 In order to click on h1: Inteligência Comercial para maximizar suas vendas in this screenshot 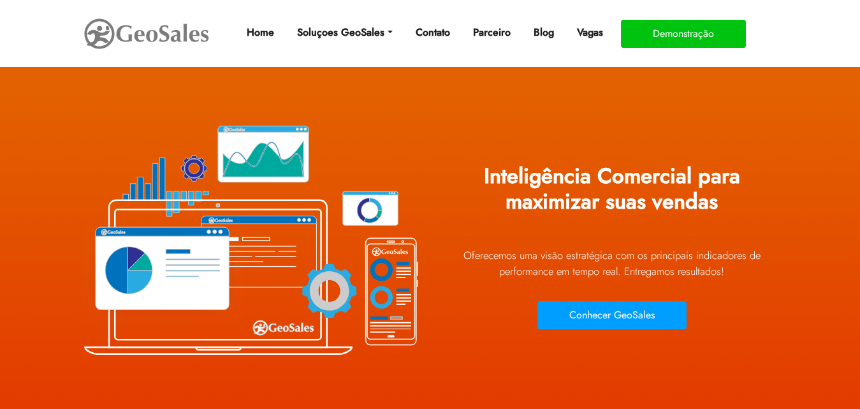, I will do `click(612, 194)`.